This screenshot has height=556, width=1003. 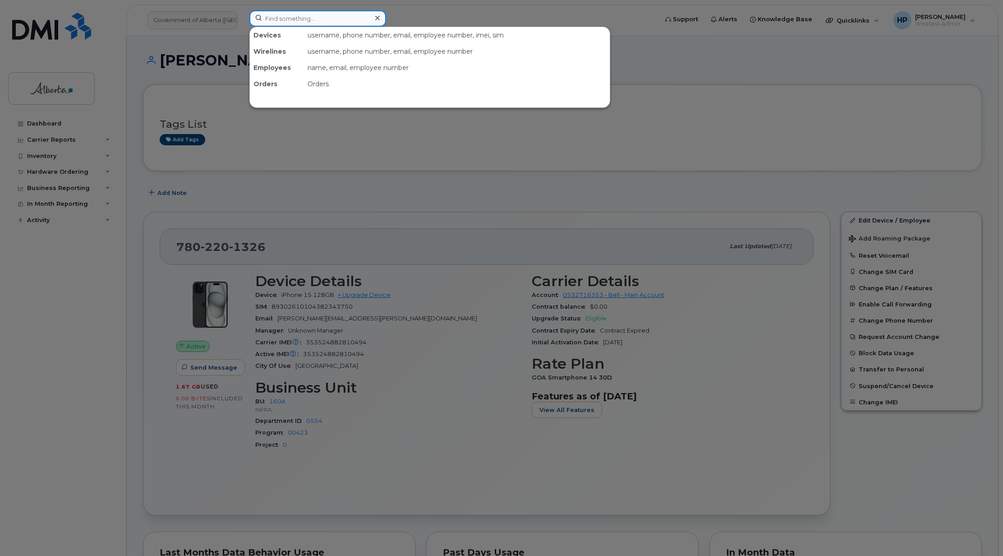 What do you see at coordinates (457, 68) in the screenshot?
I see `div: name, email, employee number` at bounding box center [457, 68].